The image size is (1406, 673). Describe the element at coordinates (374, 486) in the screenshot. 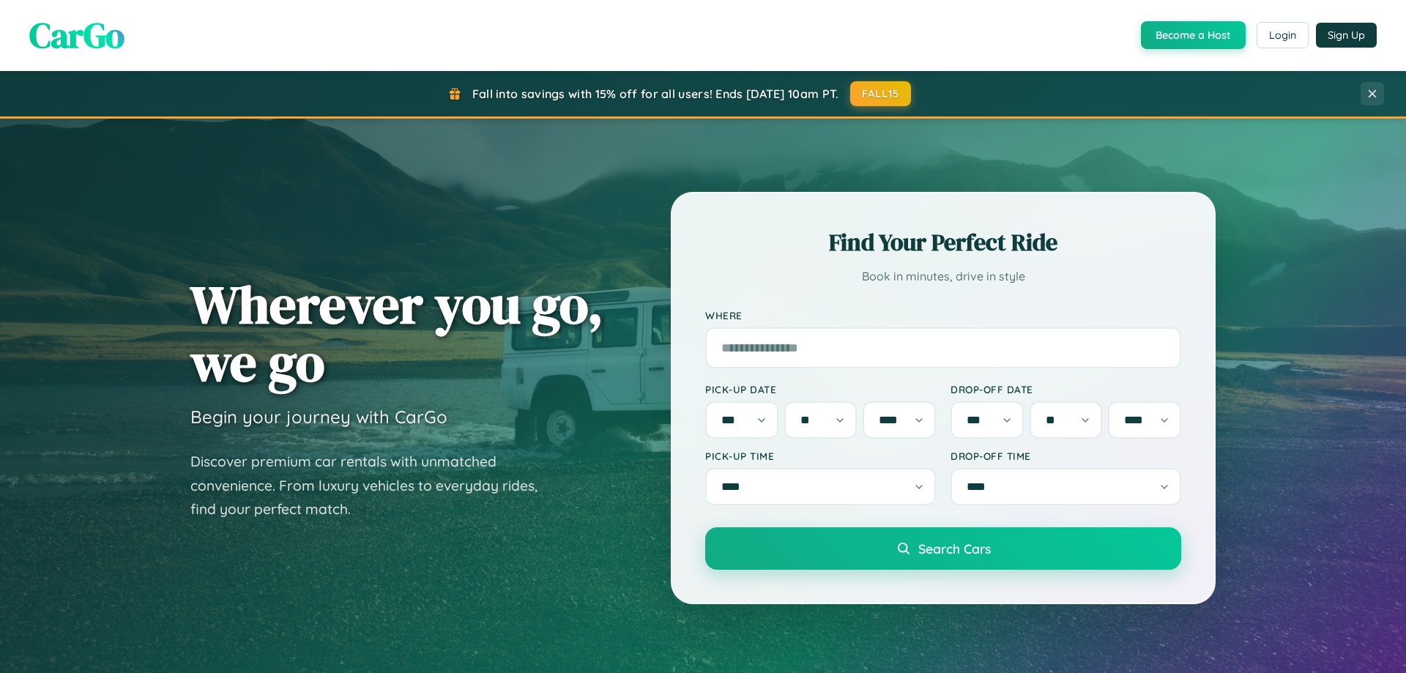

I see `p: Discover premium car rentals with unmatched convenience. From luxury vehicles to everyday rides, ...` at that location.